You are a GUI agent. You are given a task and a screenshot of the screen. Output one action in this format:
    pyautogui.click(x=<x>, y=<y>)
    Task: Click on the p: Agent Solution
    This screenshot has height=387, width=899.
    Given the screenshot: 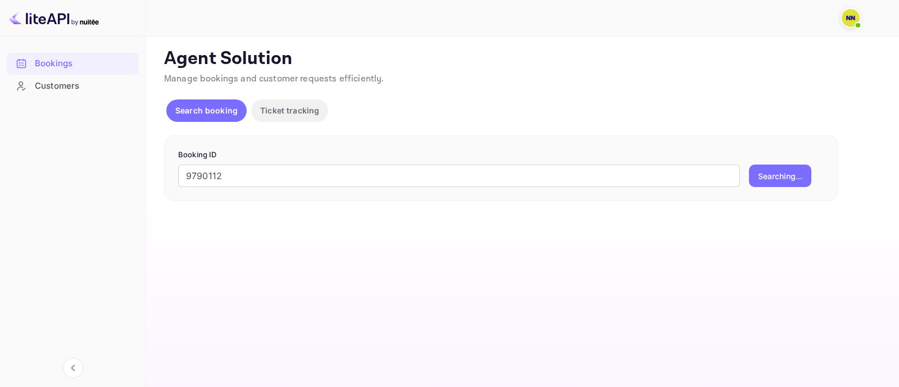 What is the action you would take?
    pyautogui.click(x=522, y=59)
    